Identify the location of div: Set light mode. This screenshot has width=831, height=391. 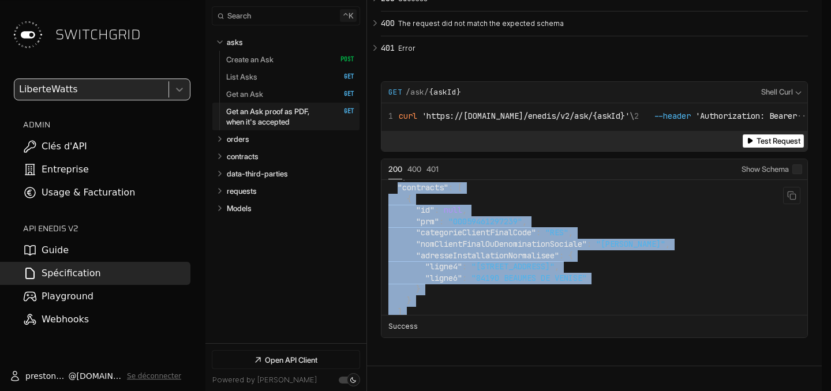
(353, 380).